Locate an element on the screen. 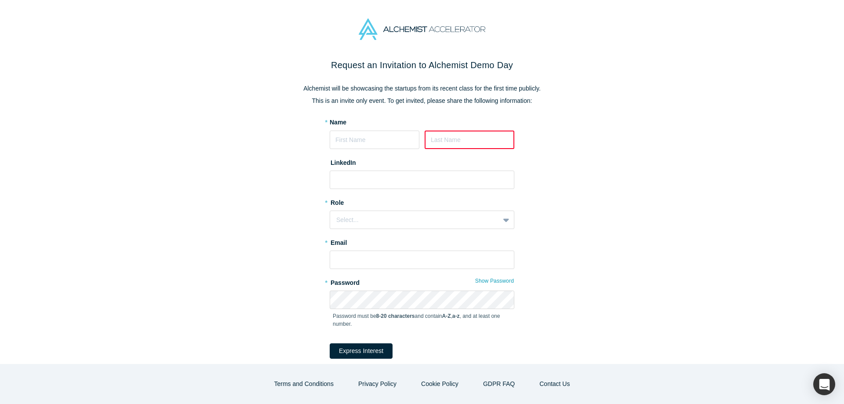 This screenshot has width=844, height=404. label: LinkedIn is located at coordinates (343, 161).